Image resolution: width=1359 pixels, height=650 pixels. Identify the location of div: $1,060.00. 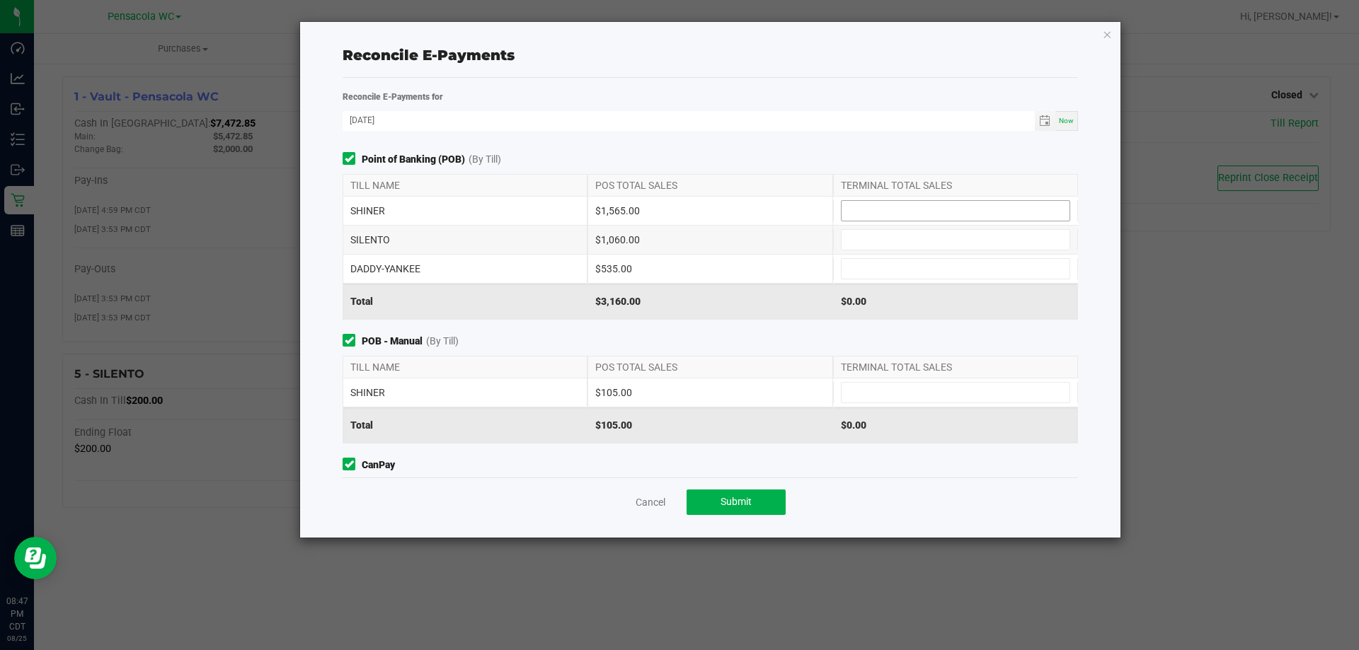
(710, 240).